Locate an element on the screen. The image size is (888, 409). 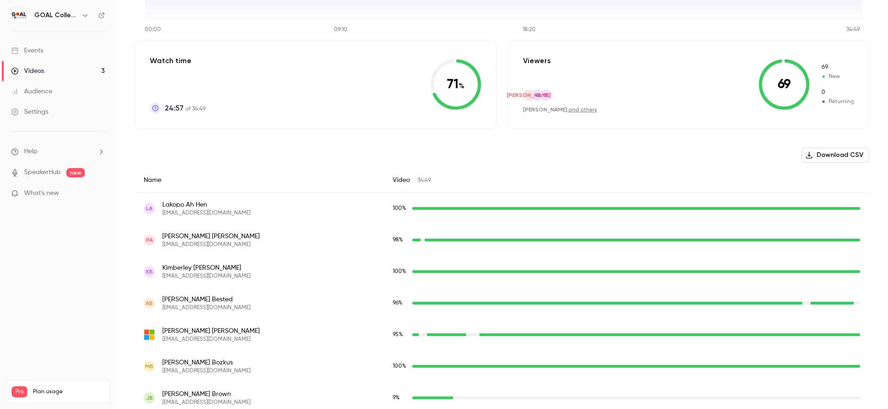
tspan: 18:20 is located at coordinates (529, 30).